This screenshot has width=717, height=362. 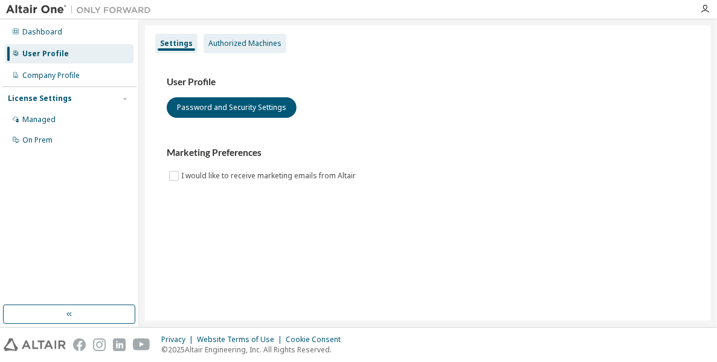 I want to click on h3: Marketing Preferences, so click(x=428, y=153).